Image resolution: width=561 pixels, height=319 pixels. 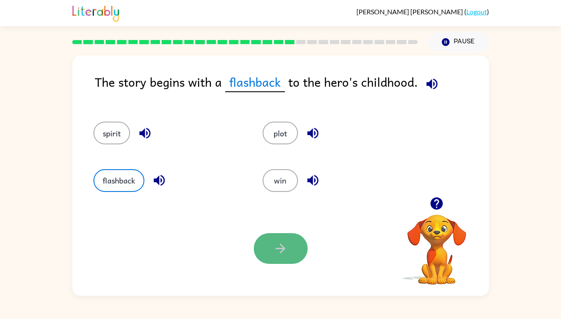 What do you see at coordinates (255, 82) in the screenshot?
I see `span: flashback` at bounding box center [255, 82].